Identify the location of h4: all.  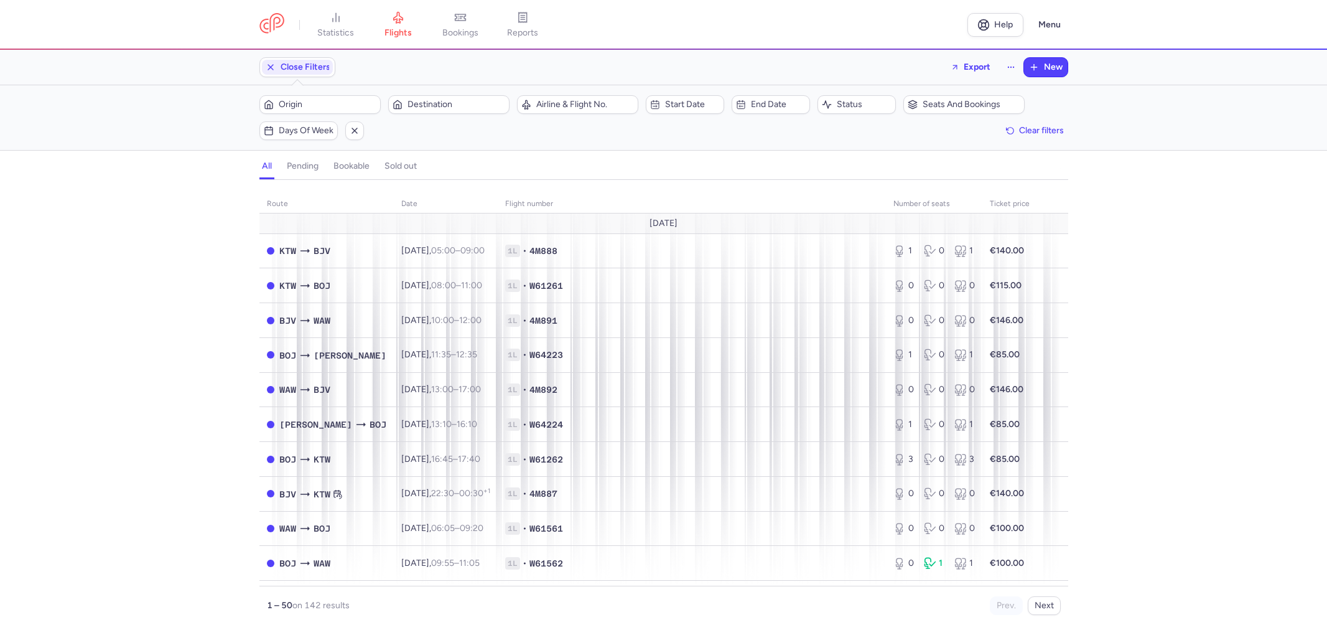
(267, 166).